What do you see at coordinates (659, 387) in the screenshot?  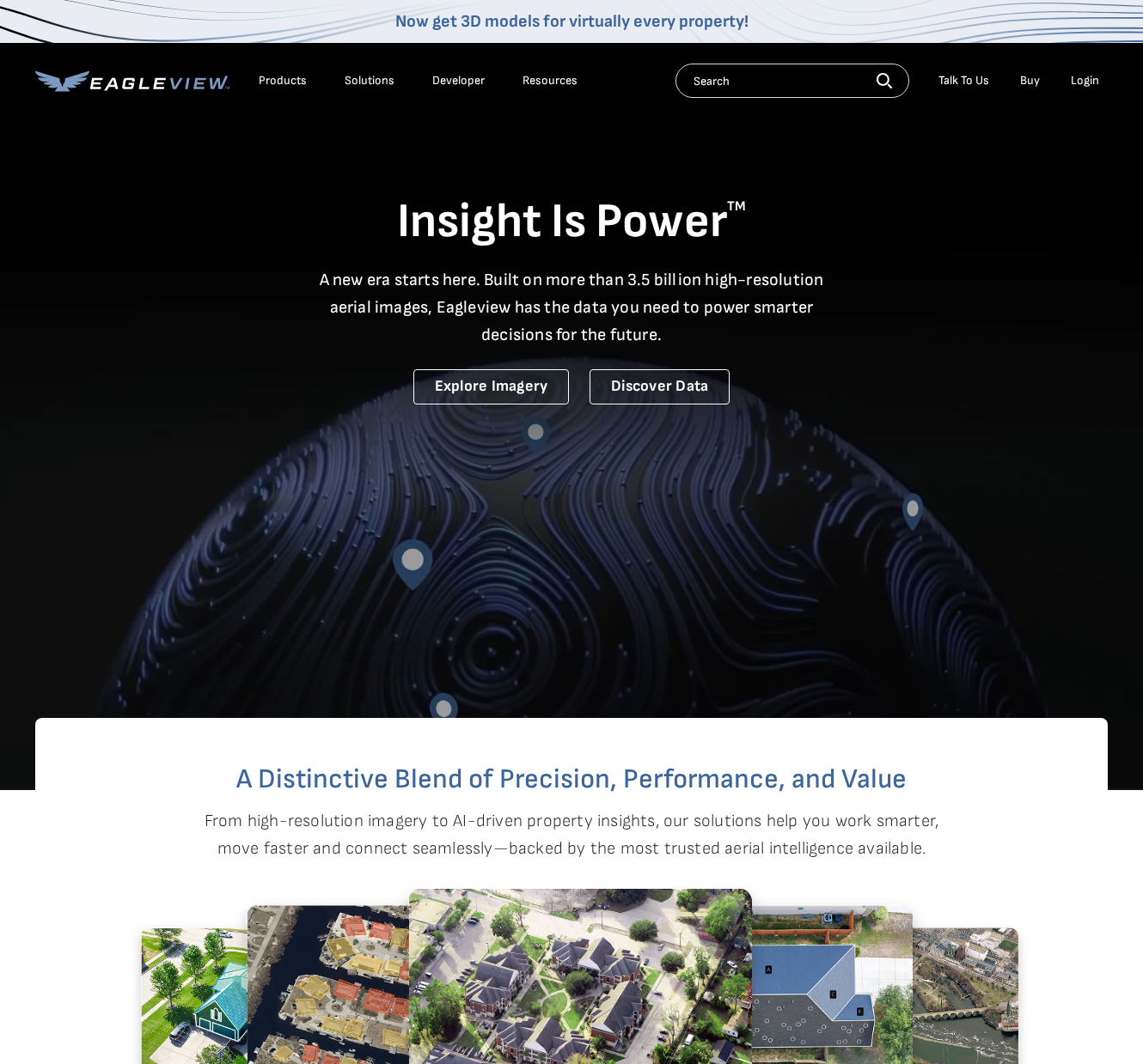 I see `a: Discover Data` at bounding box center [659, 387].